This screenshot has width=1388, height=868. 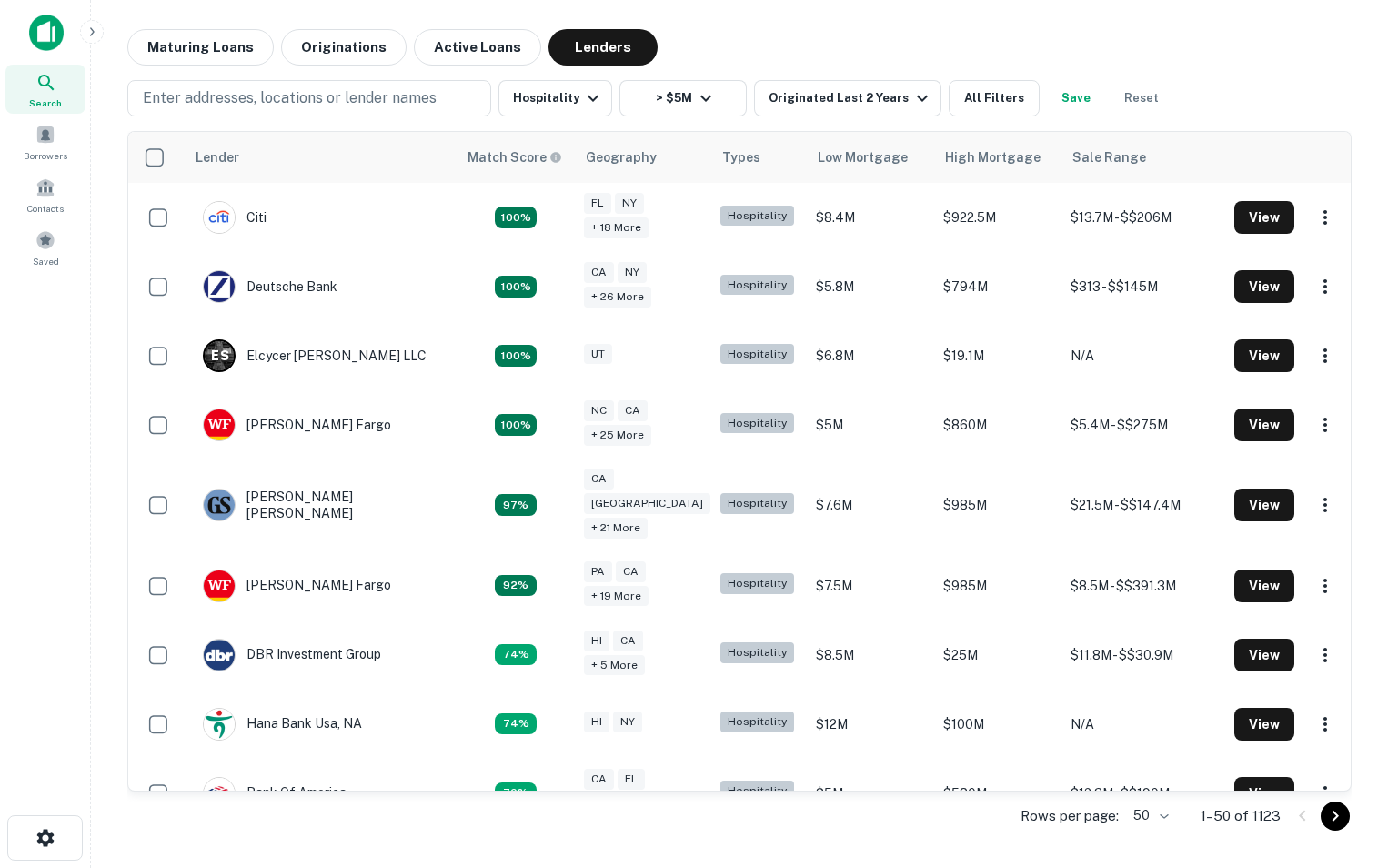 I want to click on th: Sale Range, so click(x=1143, y=158).